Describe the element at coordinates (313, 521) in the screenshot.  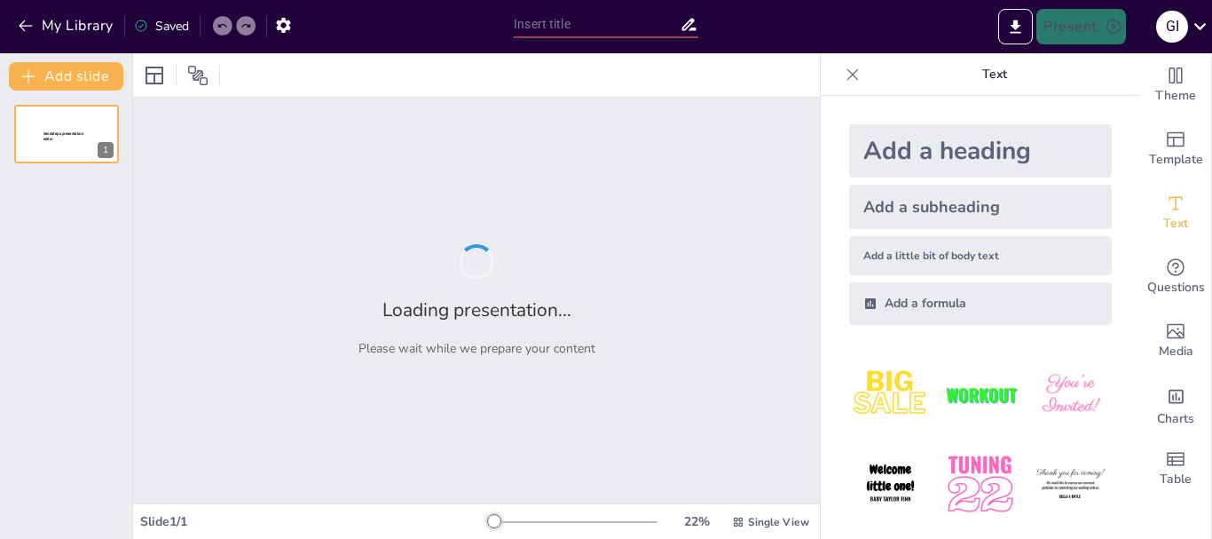
I see `div: Slide 1 / 1` at that location.